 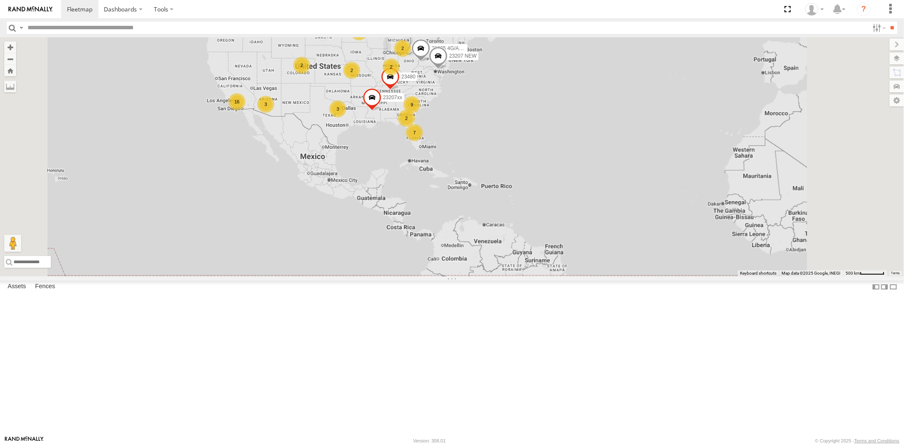 I want to click on img: rand-logo.svg, so click(x=31, y=9).